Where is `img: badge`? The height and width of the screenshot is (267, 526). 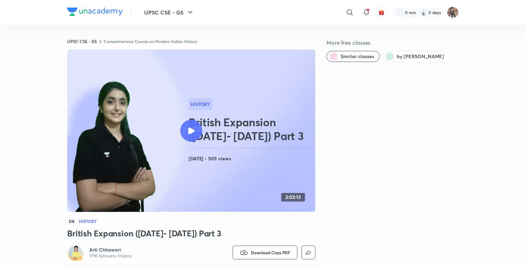
img: badge is located at coordinates (80, 258).